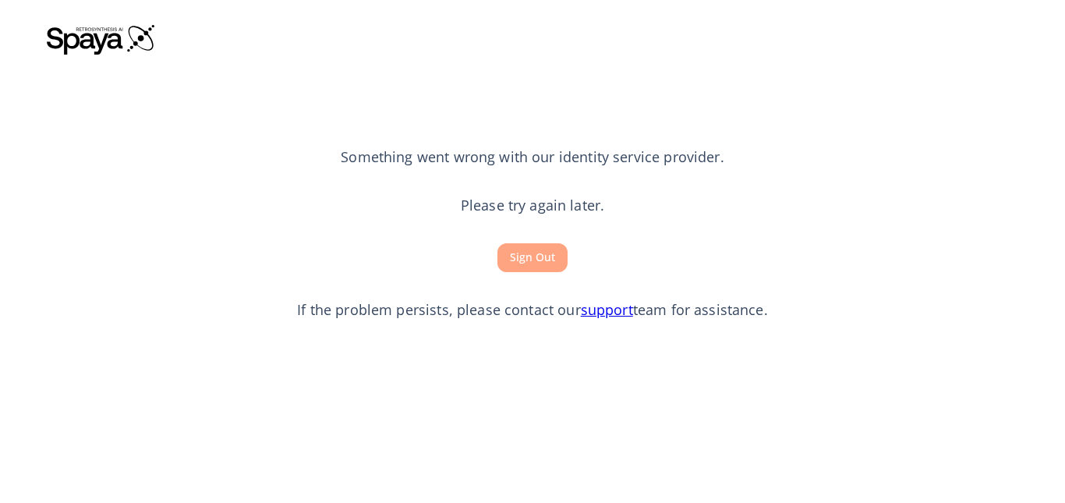  I want to click on img: Spaya logo, so click(101, 39).